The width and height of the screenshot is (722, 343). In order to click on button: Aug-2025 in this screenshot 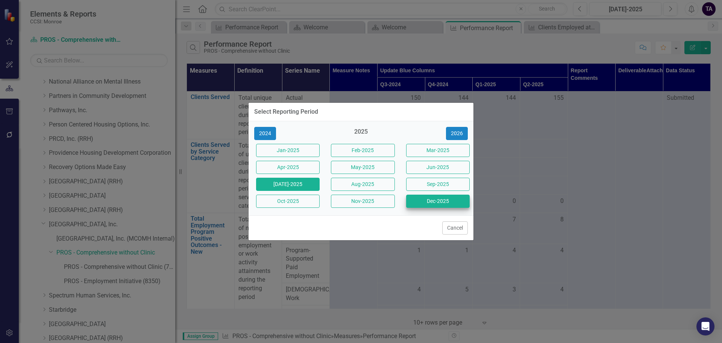, I will do `click(363, 184)`.